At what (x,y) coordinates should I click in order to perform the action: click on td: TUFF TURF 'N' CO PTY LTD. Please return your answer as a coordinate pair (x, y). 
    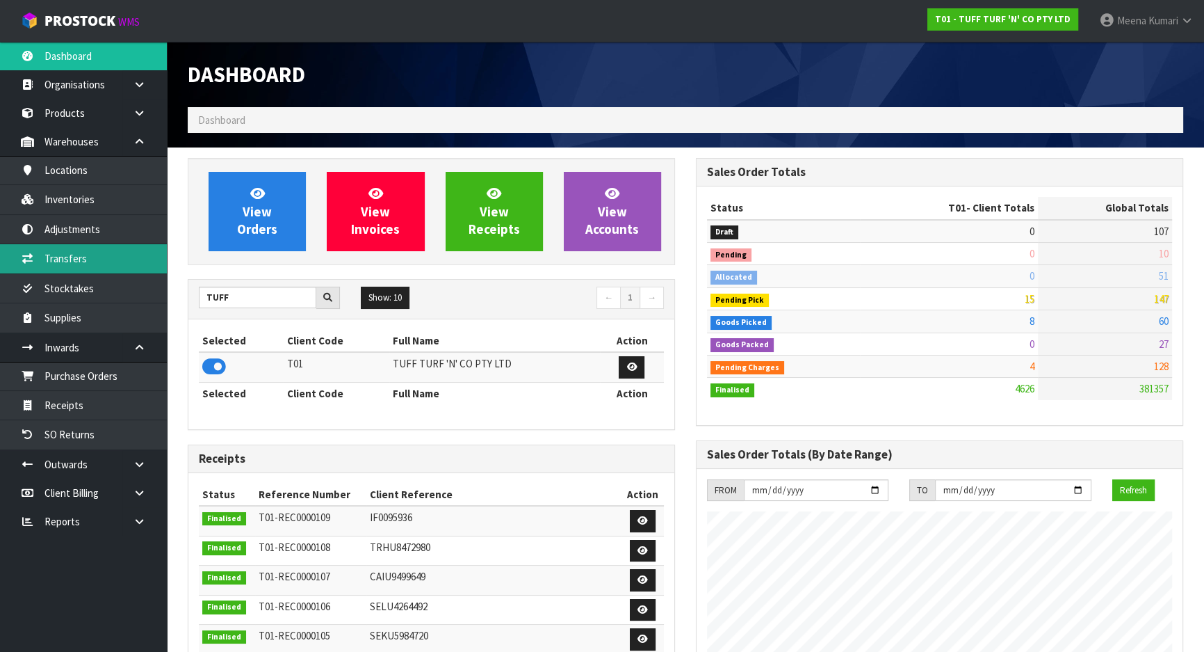
    Looking at the image, I should click on (494, 366).